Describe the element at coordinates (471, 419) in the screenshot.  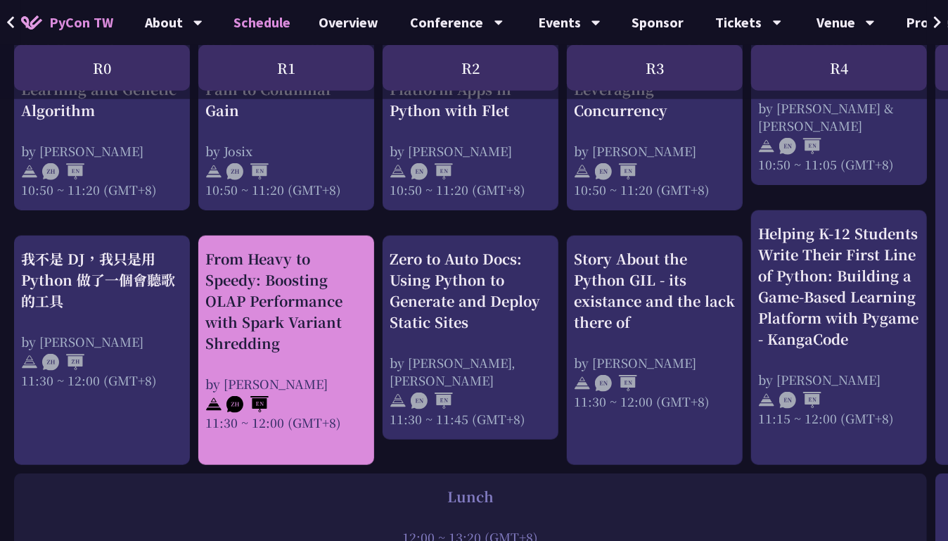
I see `div: 11:30 ~ 11:45 (GMT+8)` at that location.